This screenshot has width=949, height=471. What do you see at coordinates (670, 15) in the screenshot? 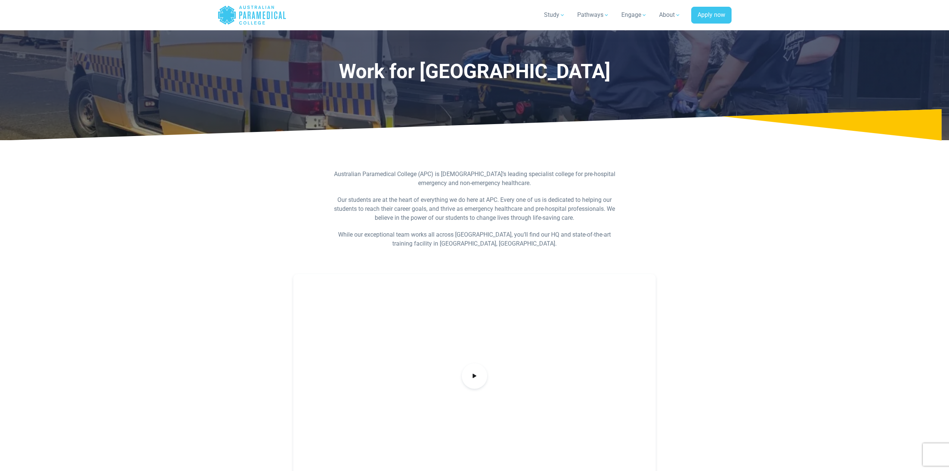
I see `a: About` at bounding box center [670, 15].